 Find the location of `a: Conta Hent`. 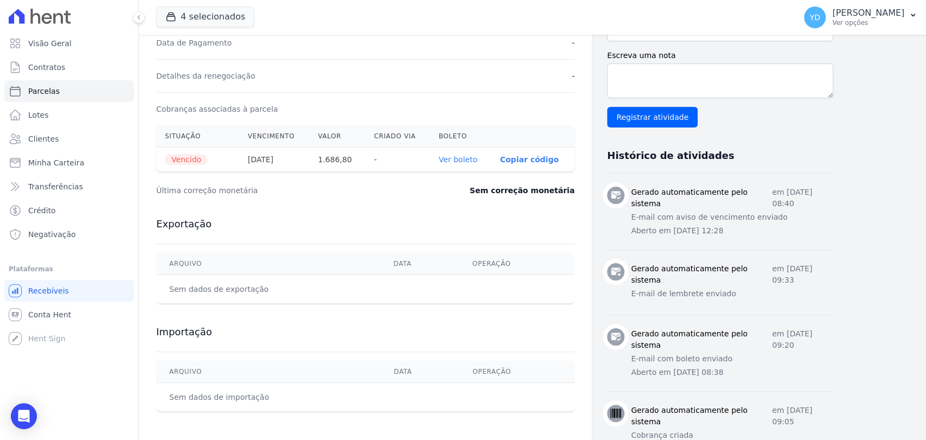

a: Conta Hent is located at coordinates (69, 315).